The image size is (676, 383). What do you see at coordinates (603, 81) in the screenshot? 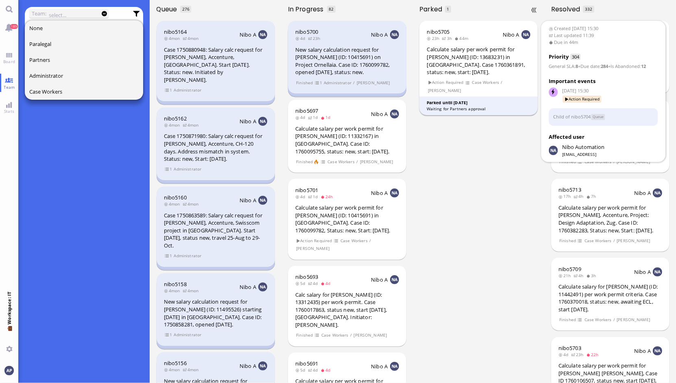
I see `h3: Important events` at bounding box center [603, 81].